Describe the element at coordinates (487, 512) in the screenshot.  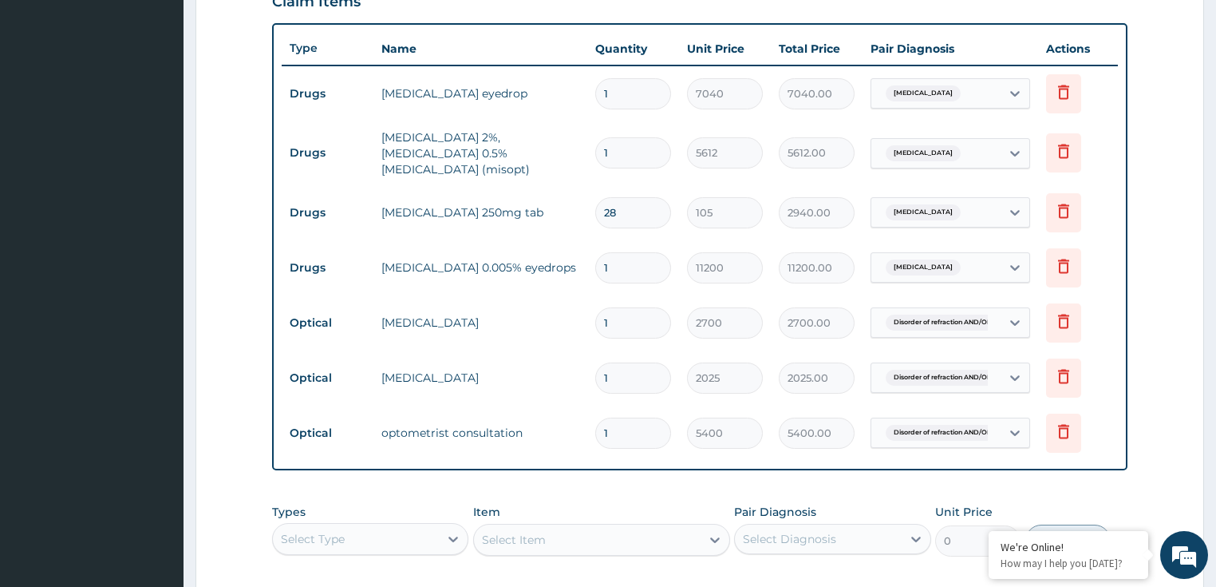
I see `label: Item` at that location.